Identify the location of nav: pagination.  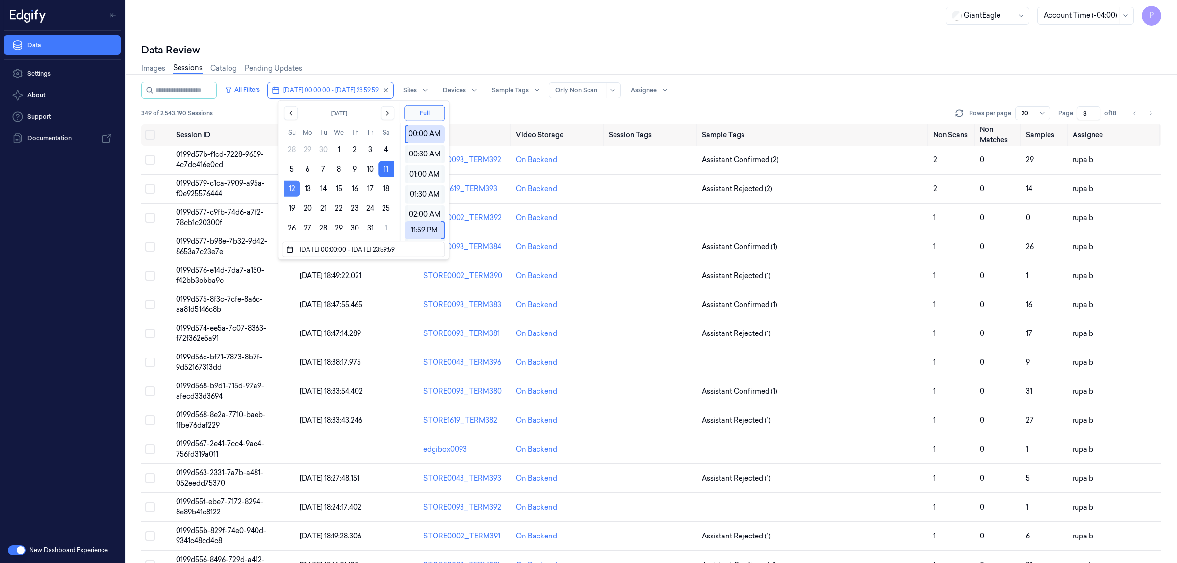
(1143, 113).